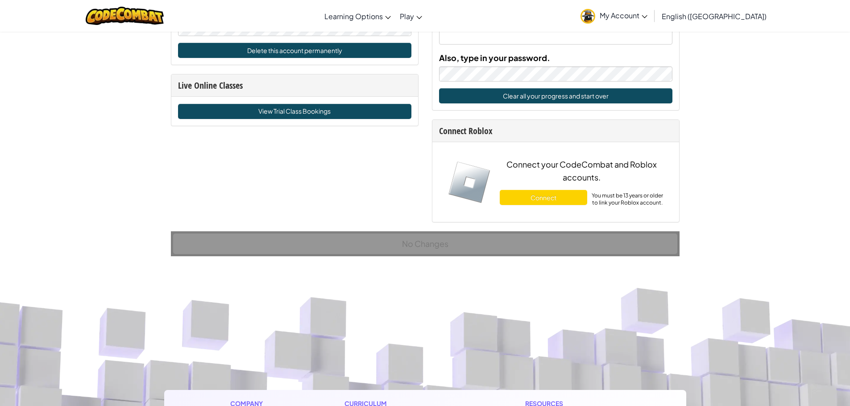 Image resolution: width=850 pixels, height=406 pixels. What do you see at coordinates (353, 16) in the screenshot?
I see `span: Learning Options` at bounding box center [353, 16].